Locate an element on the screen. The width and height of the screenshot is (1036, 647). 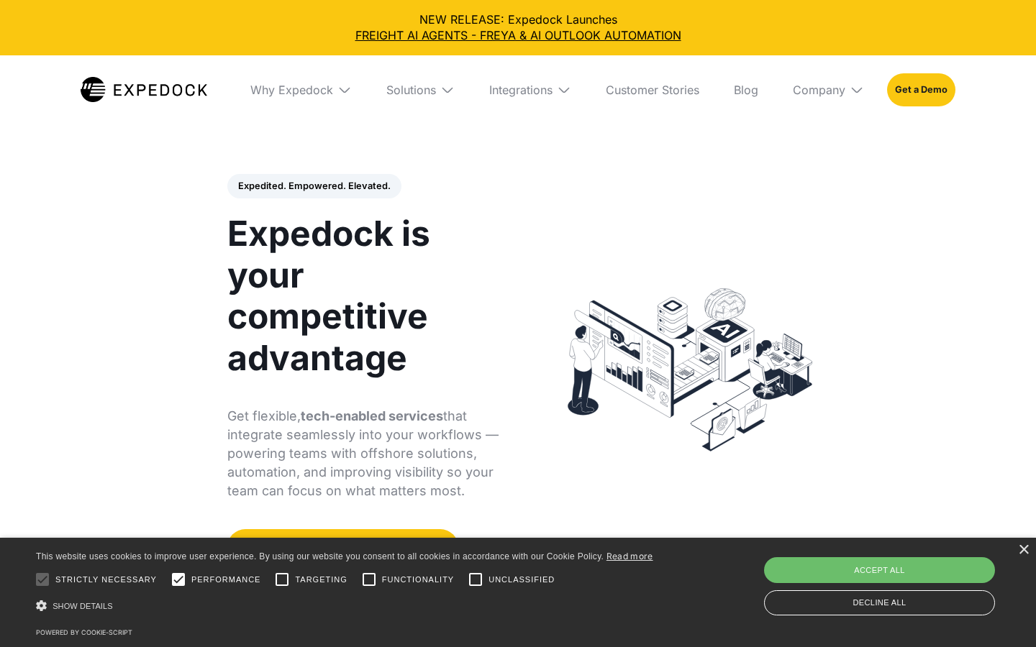
span: Targeting is located at coordinates (321, 580).